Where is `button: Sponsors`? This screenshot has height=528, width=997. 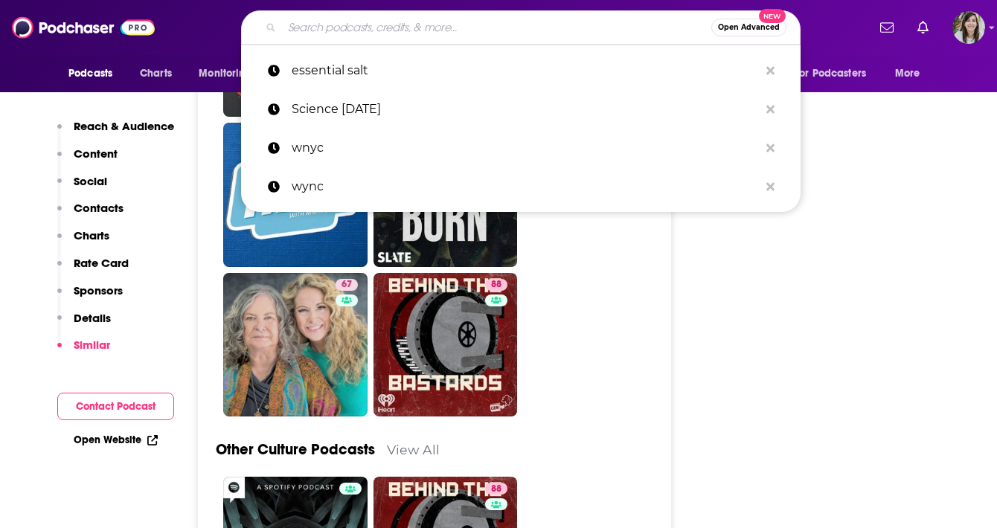
button: Sponsors is located at coordinates (90, 297).